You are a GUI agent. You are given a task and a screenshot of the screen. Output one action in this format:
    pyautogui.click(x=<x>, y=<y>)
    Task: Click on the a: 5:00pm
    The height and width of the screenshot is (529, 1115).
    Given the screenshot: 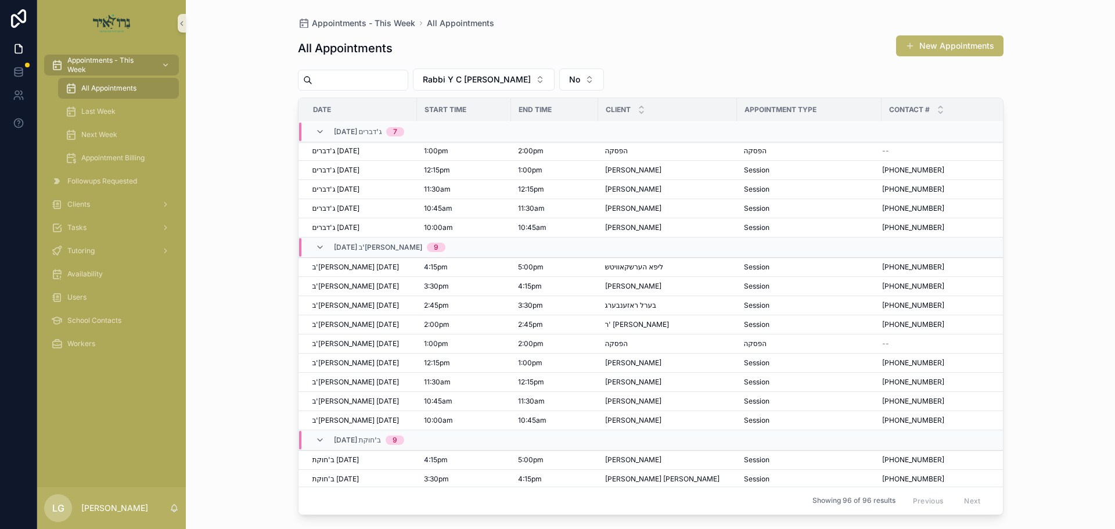 What is the action you would take?
    pyautogui.click(x=555, y=460)
    